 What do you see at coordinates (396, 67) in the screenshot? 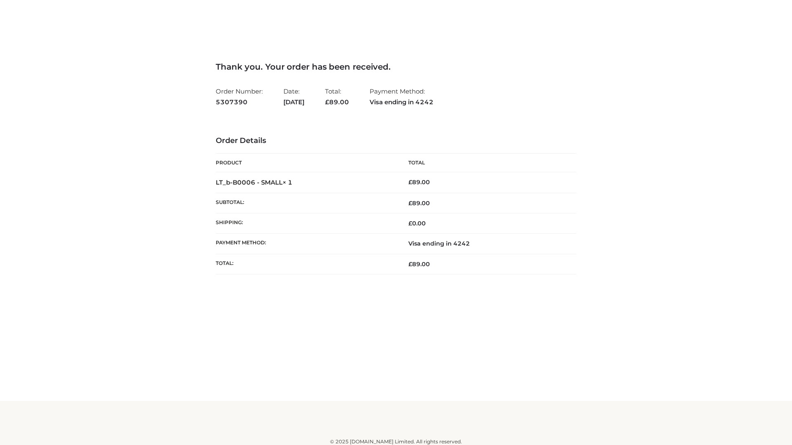
I see `h3: Thank you. Your order has been received.` at bounding box center [396, 67].